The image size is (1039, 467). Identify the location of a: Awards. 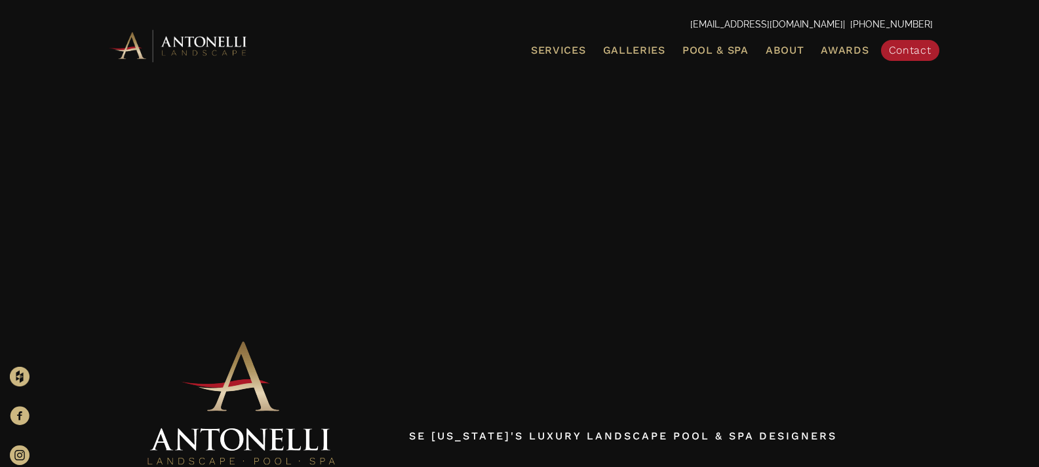
(844, 50).